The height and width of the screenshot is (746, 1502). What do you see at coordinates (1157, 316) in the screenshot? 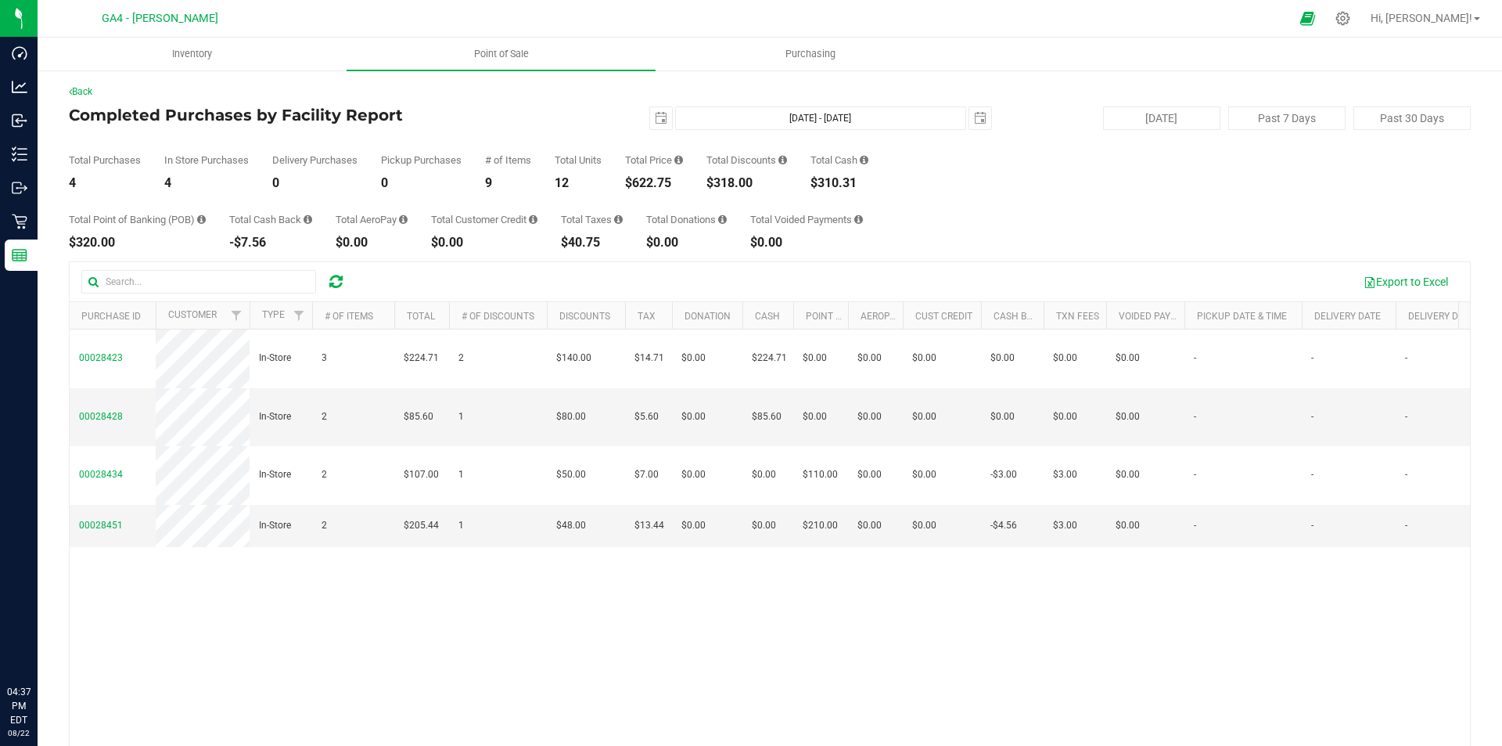
I see `a: Voided Payment` at bounding box center [1157, 316].